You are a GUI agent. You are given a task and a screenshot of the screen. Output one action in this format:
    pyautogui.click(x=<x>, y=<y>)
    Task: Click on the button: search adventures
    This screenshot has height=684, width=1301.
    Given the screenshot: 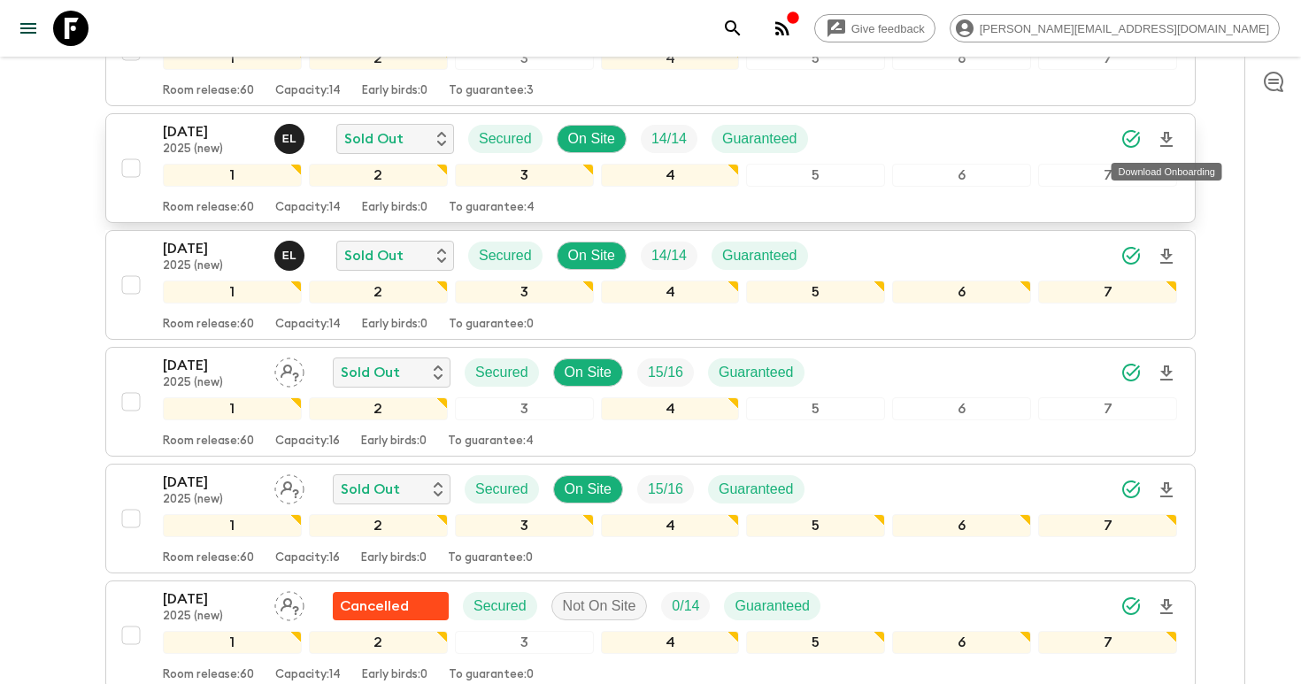 What is the action you would take?
    pyautogui.click(x=733, y=28)
    